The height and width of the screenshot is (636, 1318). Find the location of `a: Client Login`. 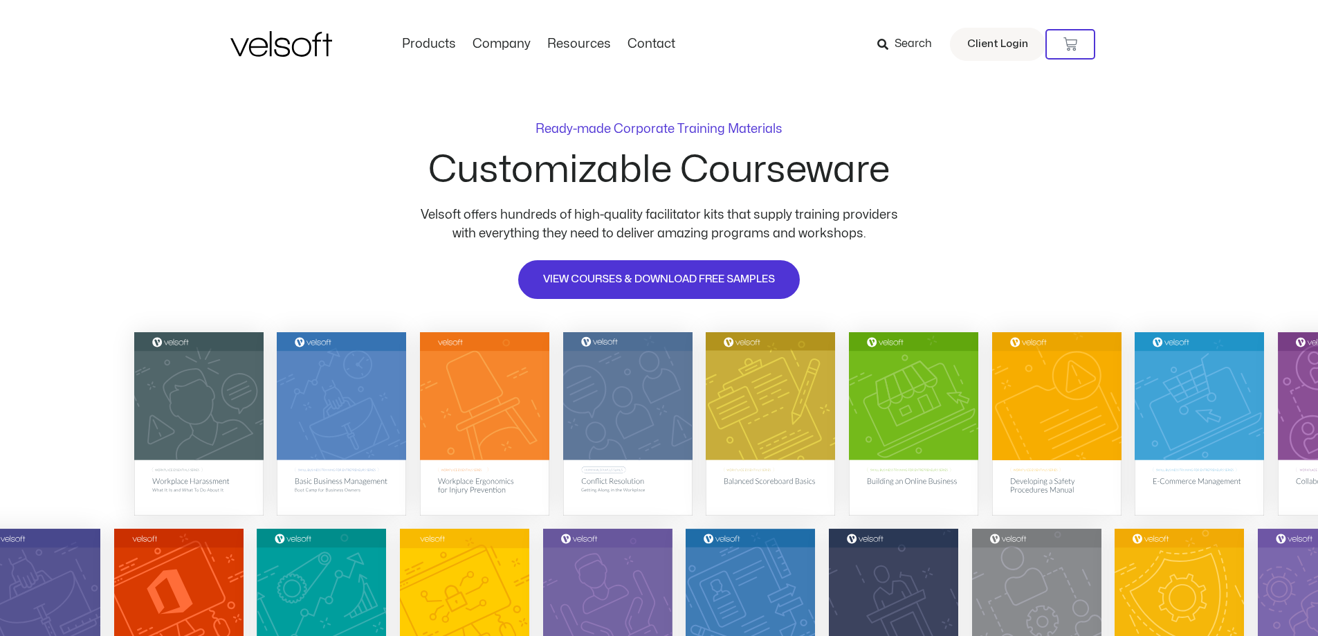

a: Client Login is located at coordinates (998, 44).